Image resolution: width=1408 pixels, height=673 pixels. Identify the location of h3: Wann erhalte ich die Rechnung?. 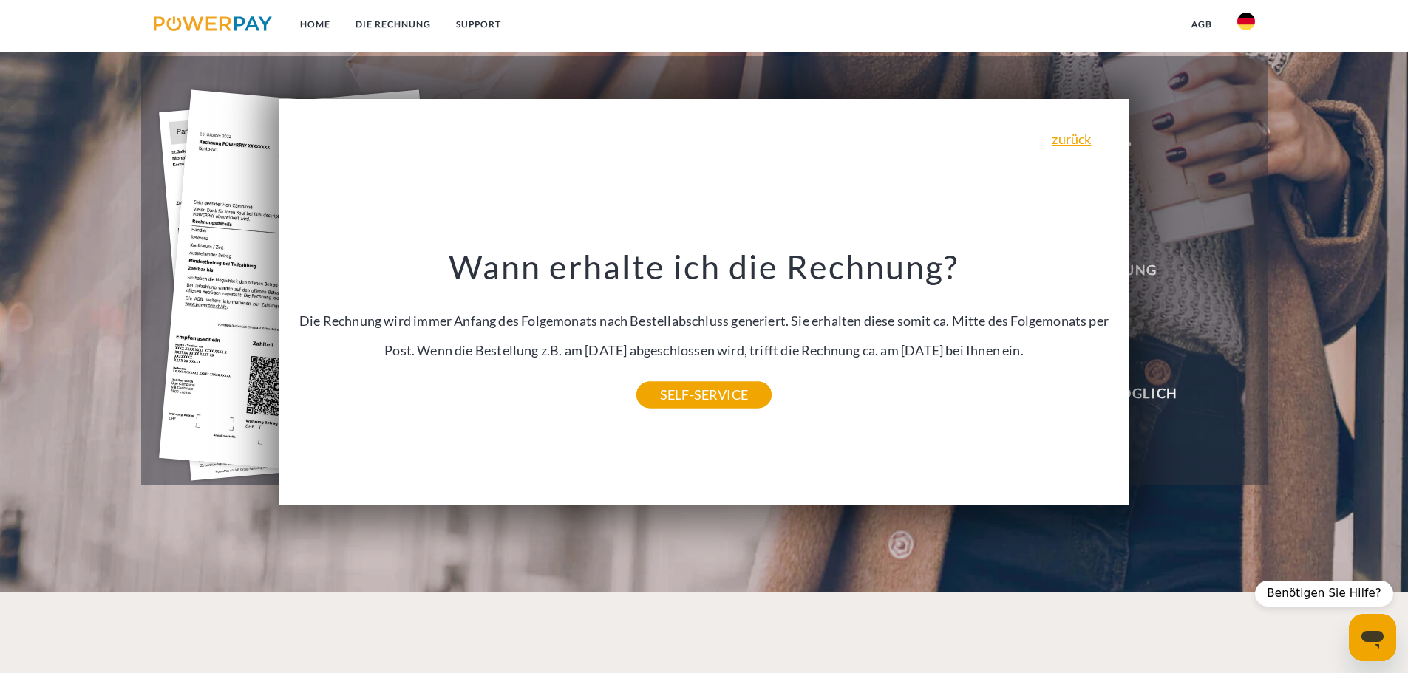
(703, 267).